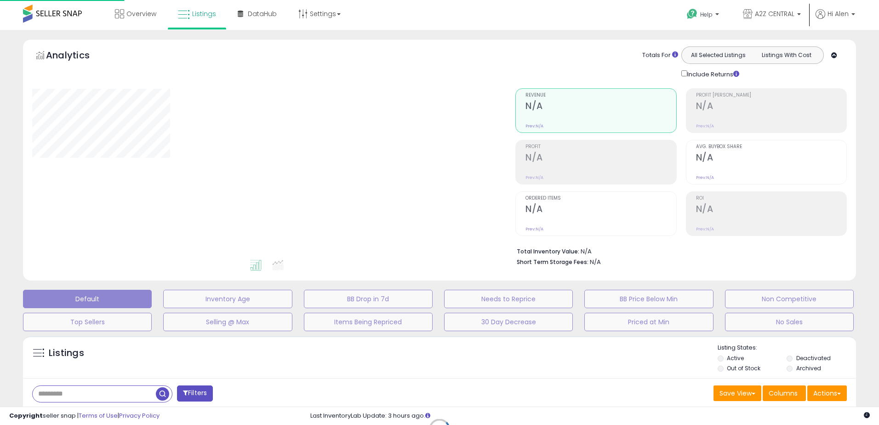 The width and height of the screenshot is (879, 425). What do you see at coordinates (553, 262) in the screenshot?
I see `b: Short Term Storage Fees:` at bounding box center [553, 262].